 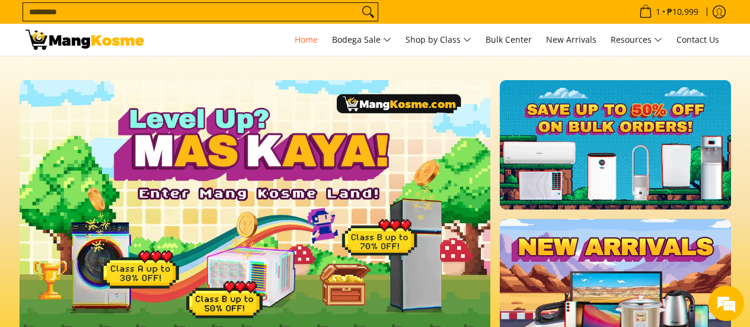 What do you see at coordinates (509, 40) in the screenshot?
I see `a: Bulk Center` at bounding box center [509, 40].